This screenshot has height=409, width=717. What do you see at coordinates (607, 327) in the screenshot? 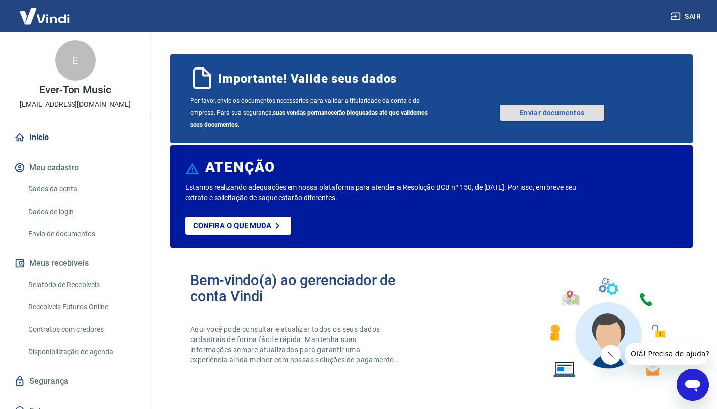
I see `img: Imagem de um avatar masculino com diversos icones exemplificando as funcionalidades do gerenciado...` at bounding box center [607, 327].